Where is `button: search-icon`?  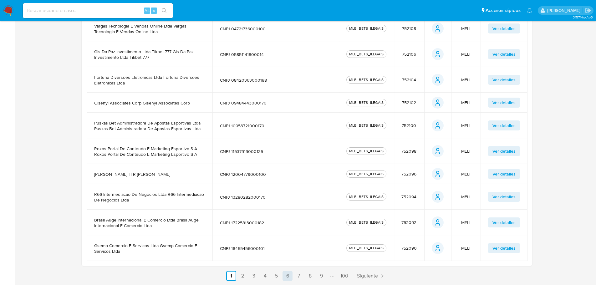
button: search-icon is located at coordinates (164, 11).